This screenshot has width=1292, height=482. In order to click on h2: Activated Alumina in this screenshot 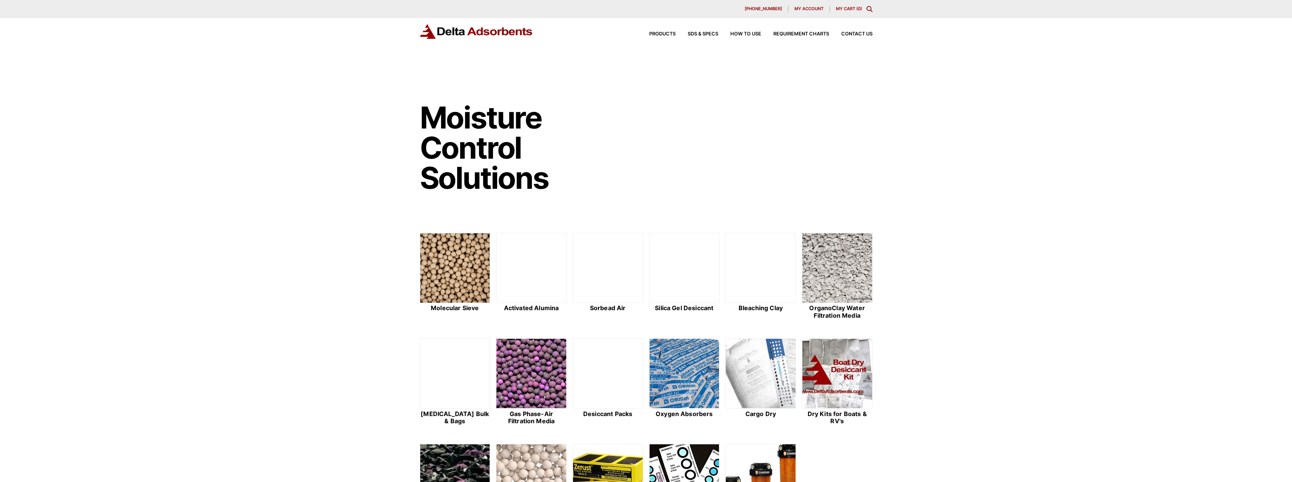, I will do `click(531, 308)`.